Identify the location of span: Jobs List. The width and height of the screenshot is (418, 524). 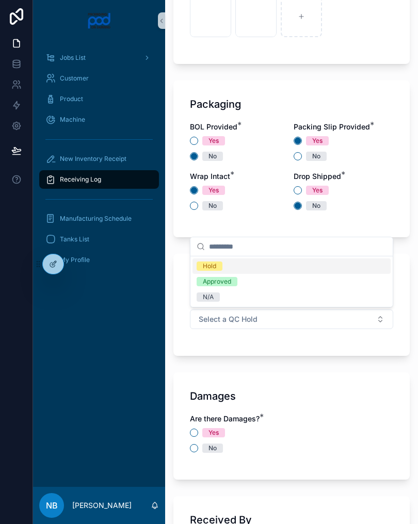
(73, 58).